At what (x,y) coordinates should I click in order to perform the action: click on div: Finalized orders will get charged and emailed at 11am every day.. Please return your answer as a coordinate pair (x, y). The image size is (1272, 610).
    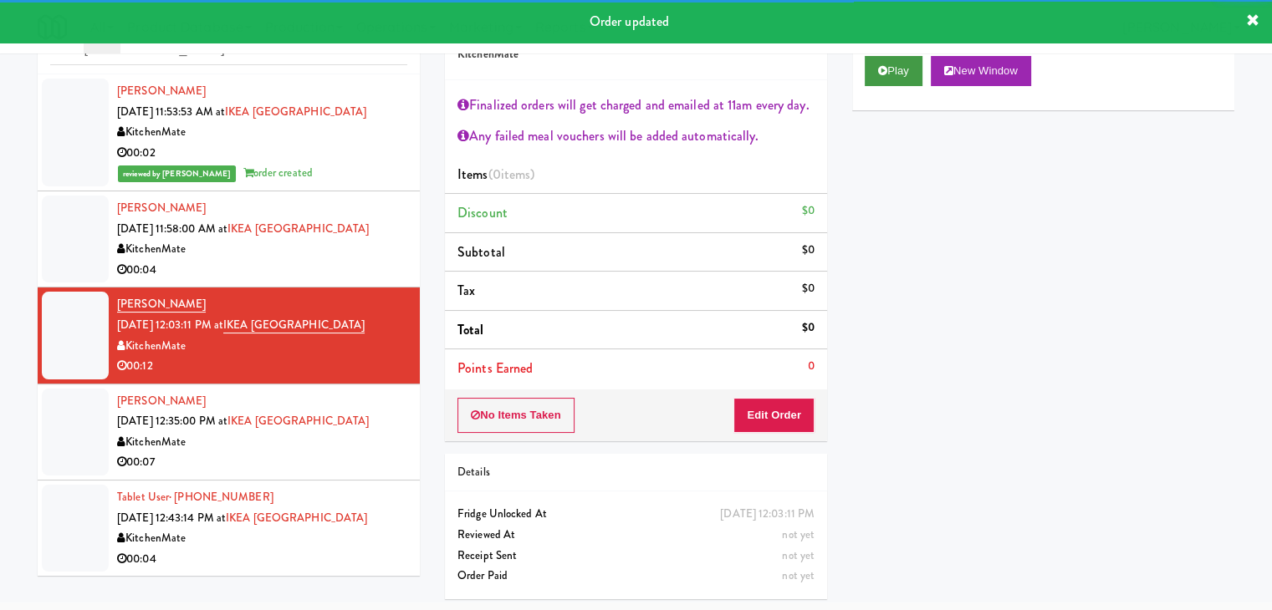
    Looking at the image, I should click on (636, 105).